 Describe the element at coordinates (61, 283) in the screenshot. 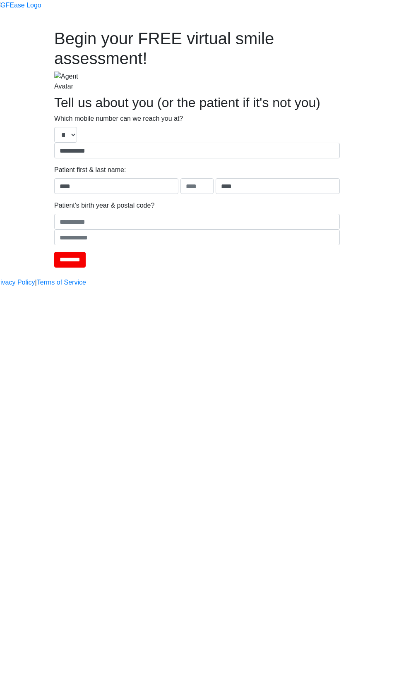

I see `a: Terms of Service` at that location.